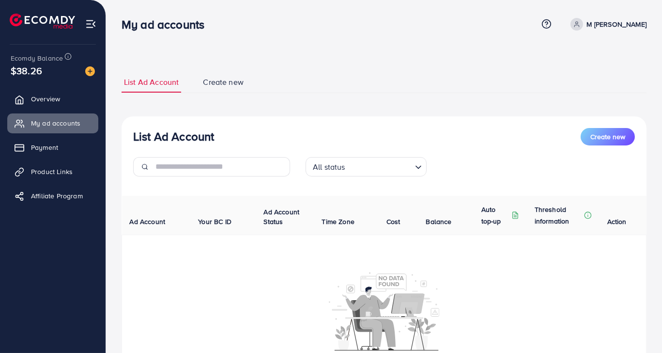 This screenshot has height=353, width=662. I want to click on a: Product Links, so click(53, 172).